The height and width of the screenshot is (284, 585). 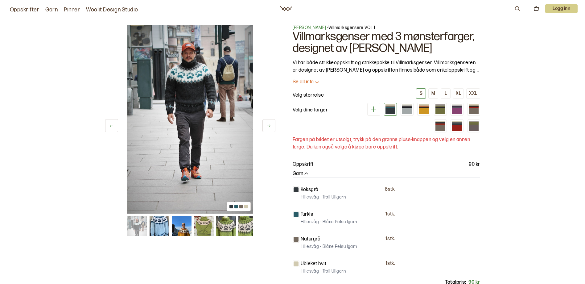 What do you see at coordinates (421, 94) in the screenshot?
I see `div: S` at bounding box center [421, 94].